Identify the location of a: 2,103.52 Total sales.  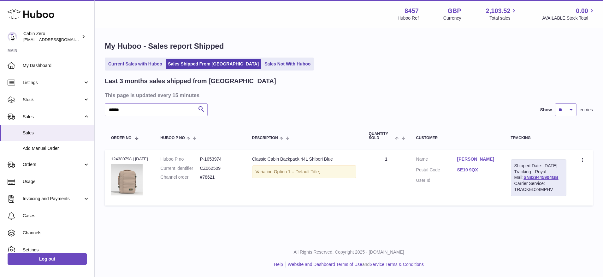
(502, 14).